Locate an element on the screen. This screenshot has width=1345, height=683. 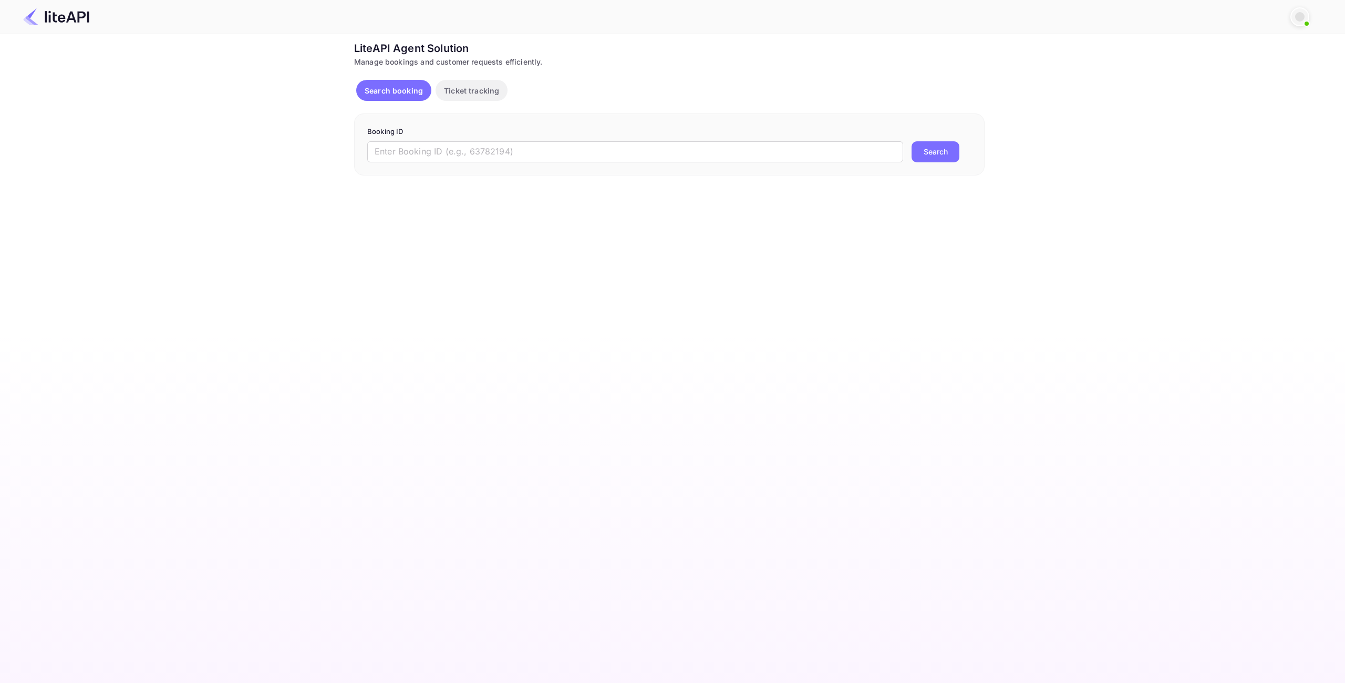
p: Booking ID is located at coordinates (669, 132).